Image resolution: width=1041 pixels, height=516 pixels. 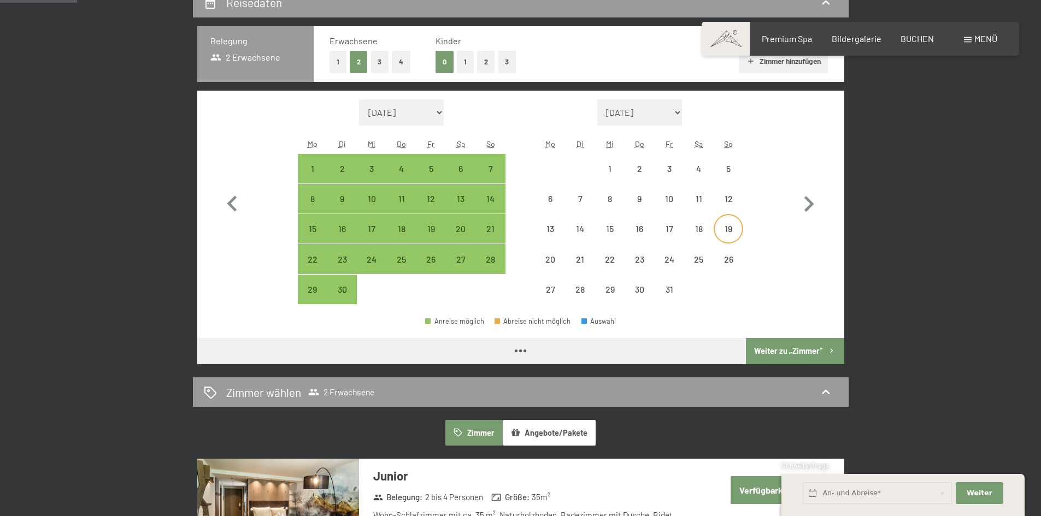 I want to click on div: 16, so click(x=639, y=238).